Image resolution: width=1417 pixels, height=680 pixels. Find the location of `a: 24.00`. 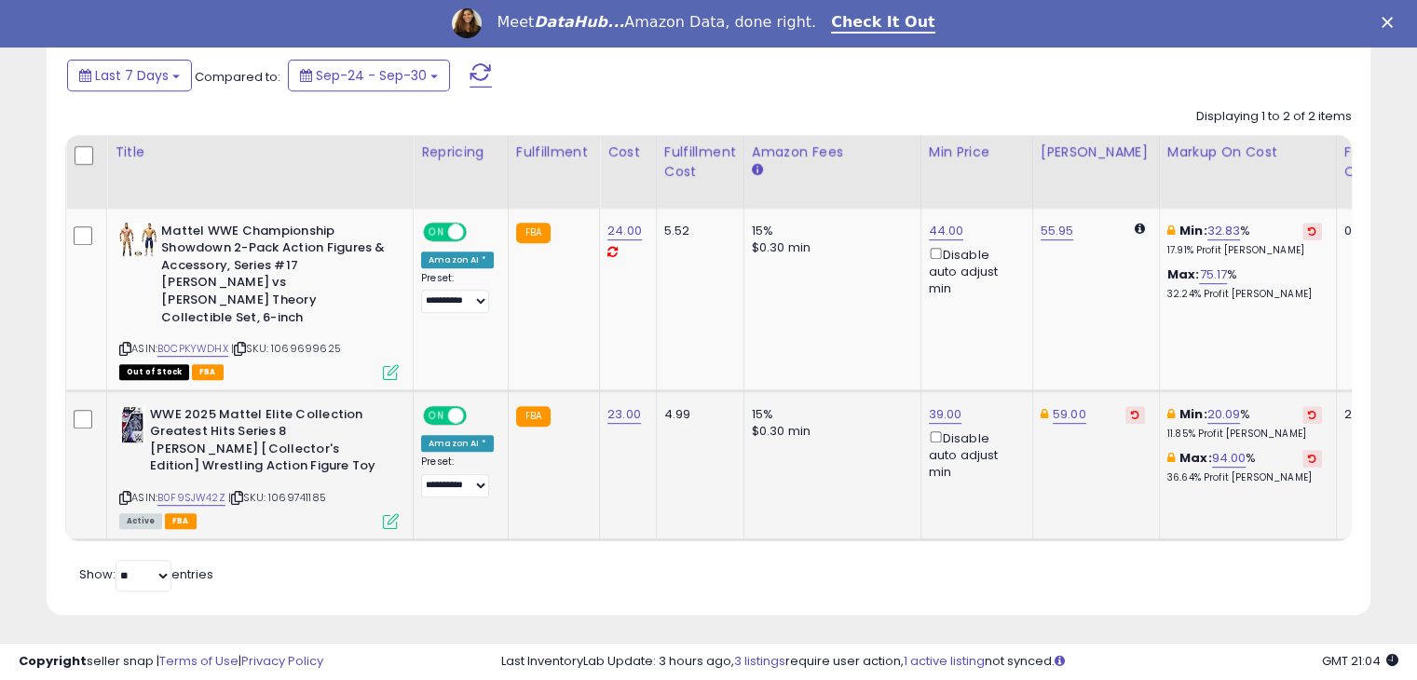

a: 24.00 is located at coordinates (624, 231).